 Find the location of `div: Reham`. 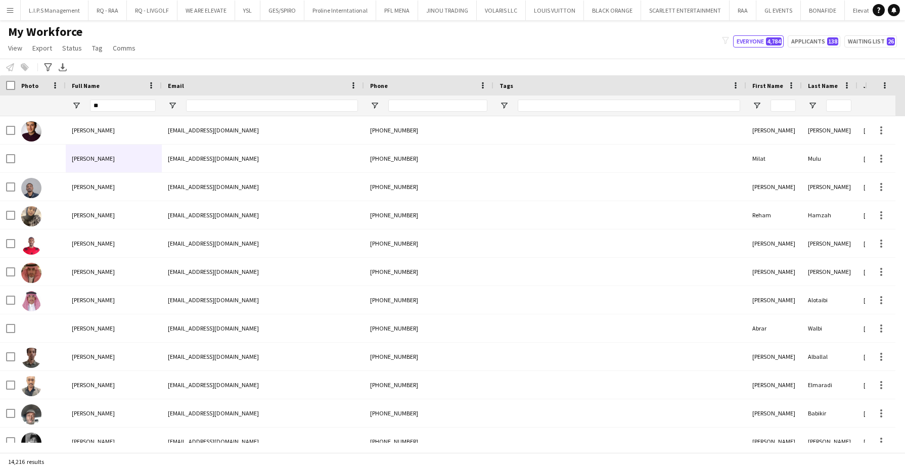

div: Reham is located at coordinates (774, 215).